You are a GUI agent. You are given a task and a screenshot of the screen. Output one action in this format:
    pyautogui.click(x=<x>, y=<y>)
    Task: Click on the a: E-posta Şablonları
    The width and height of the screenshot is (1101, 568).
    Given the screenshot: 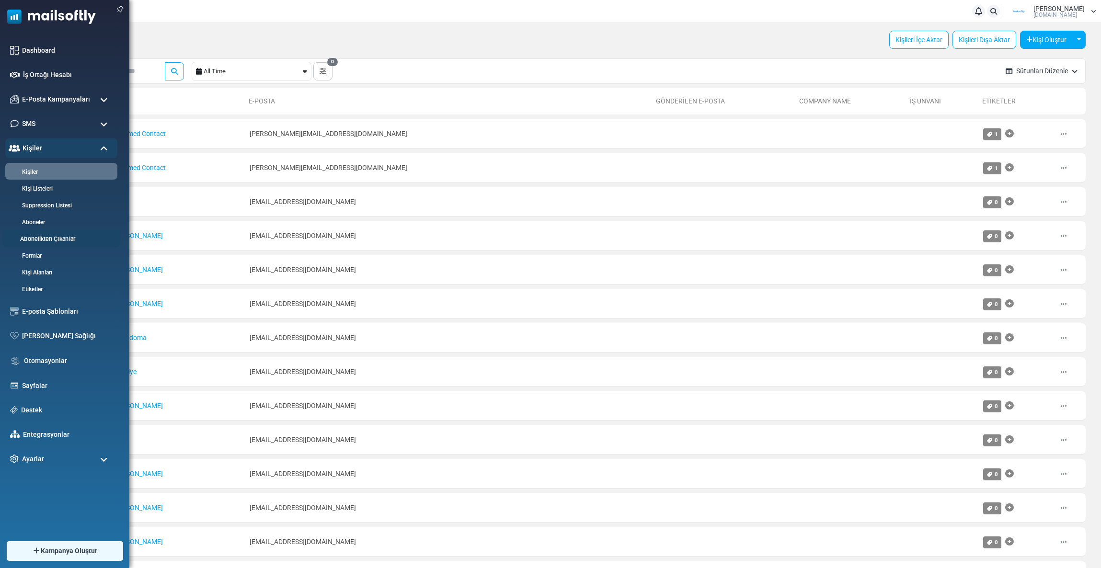 What is the action you would take?
    pyautogui.click(x=67, y=311)
    